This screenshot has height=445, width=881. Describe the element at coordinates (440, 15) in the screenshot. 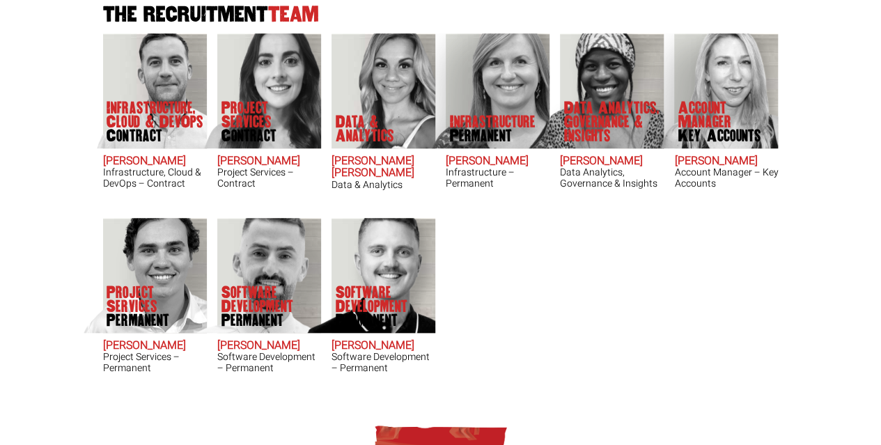

I see `h2: The Recruitment` at that location.